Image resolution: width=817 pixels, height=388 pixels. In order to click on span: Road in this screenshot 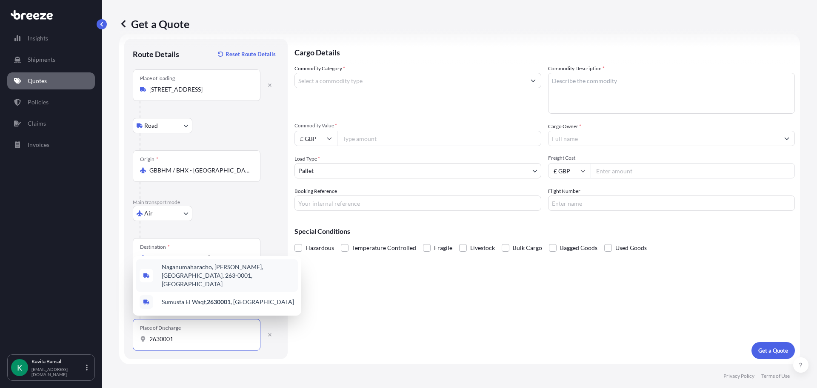, I will do `click(151, 126)`.